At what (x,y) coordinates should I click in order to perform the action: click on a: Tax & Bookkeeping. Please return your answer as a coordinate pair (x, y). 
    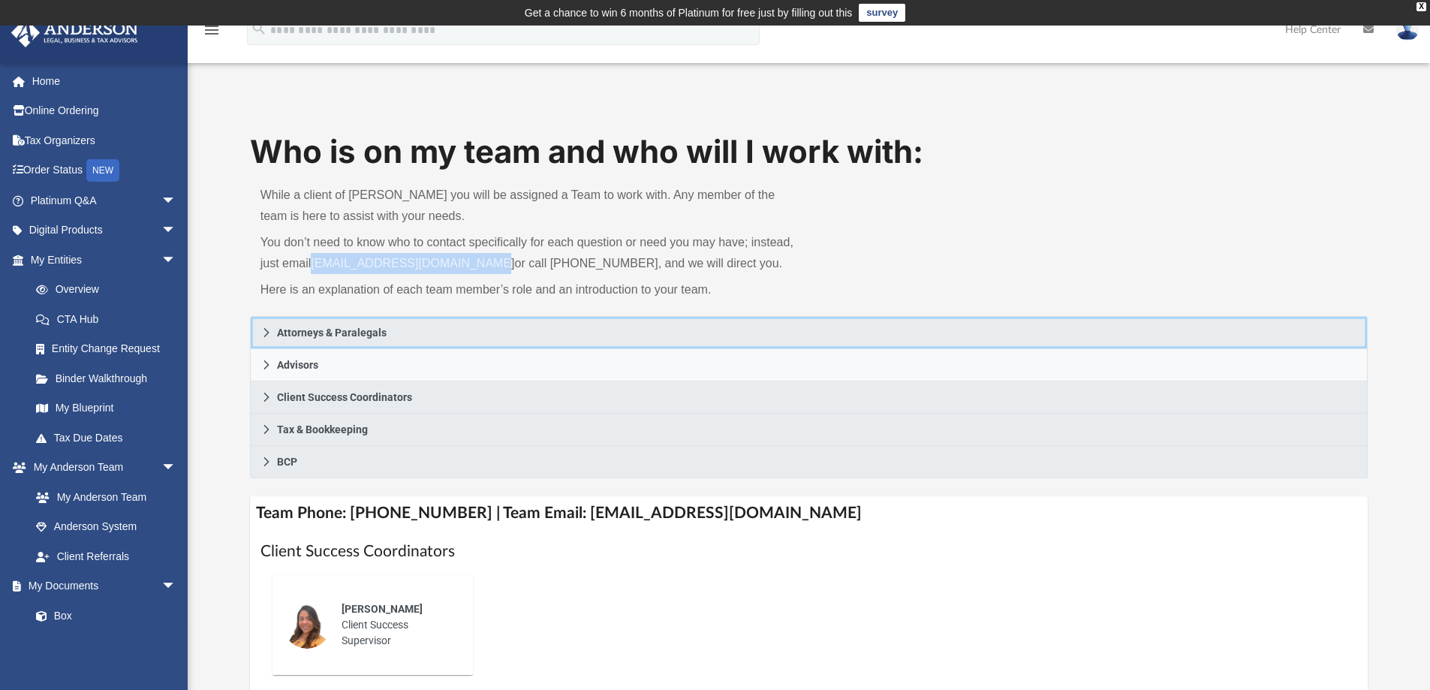
    Looking at the image, I should click on (809, 429).